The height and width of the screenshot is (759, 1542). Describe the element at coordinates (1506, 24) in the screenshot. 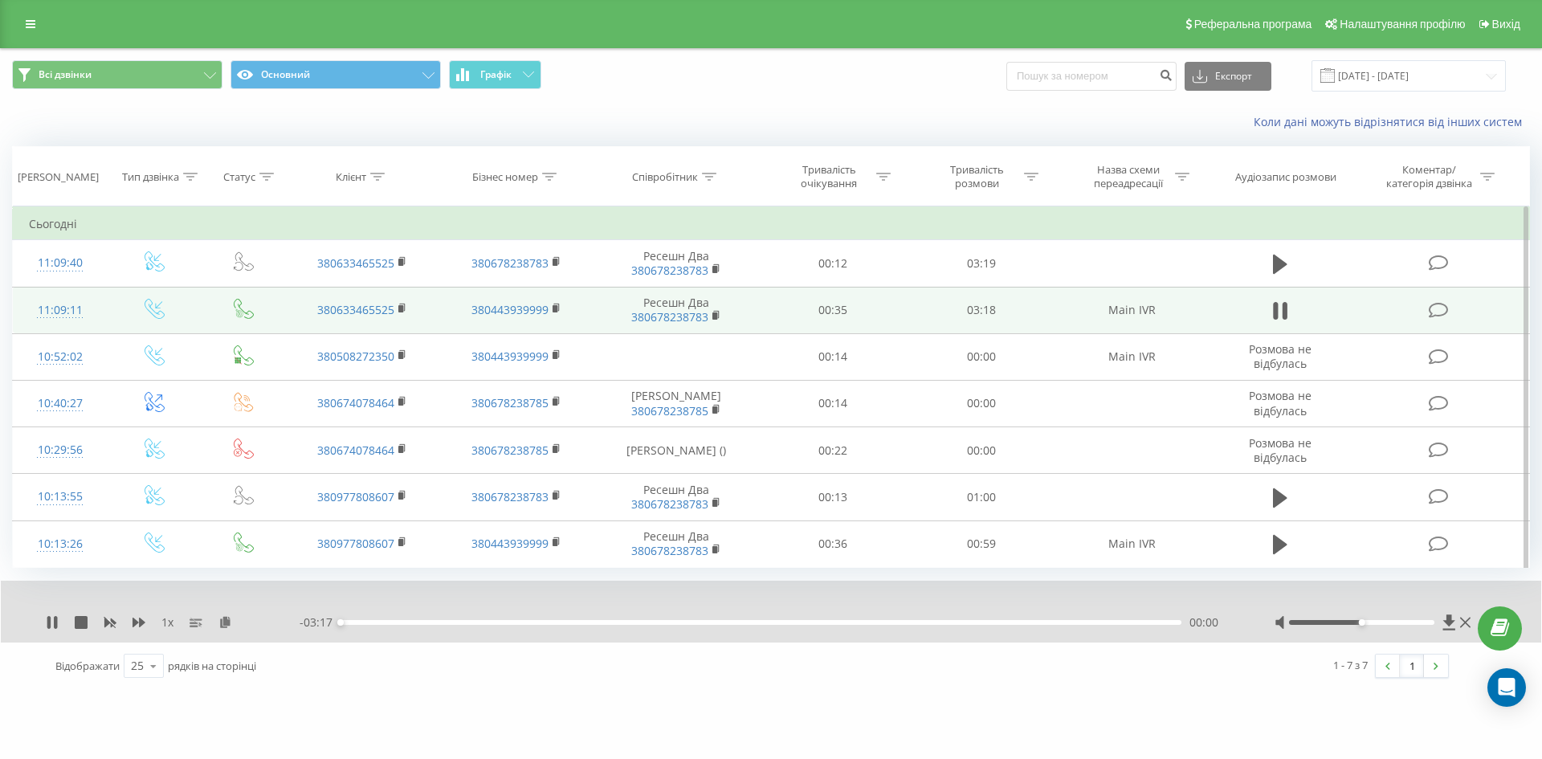

I see `span: Вихід` at that location.